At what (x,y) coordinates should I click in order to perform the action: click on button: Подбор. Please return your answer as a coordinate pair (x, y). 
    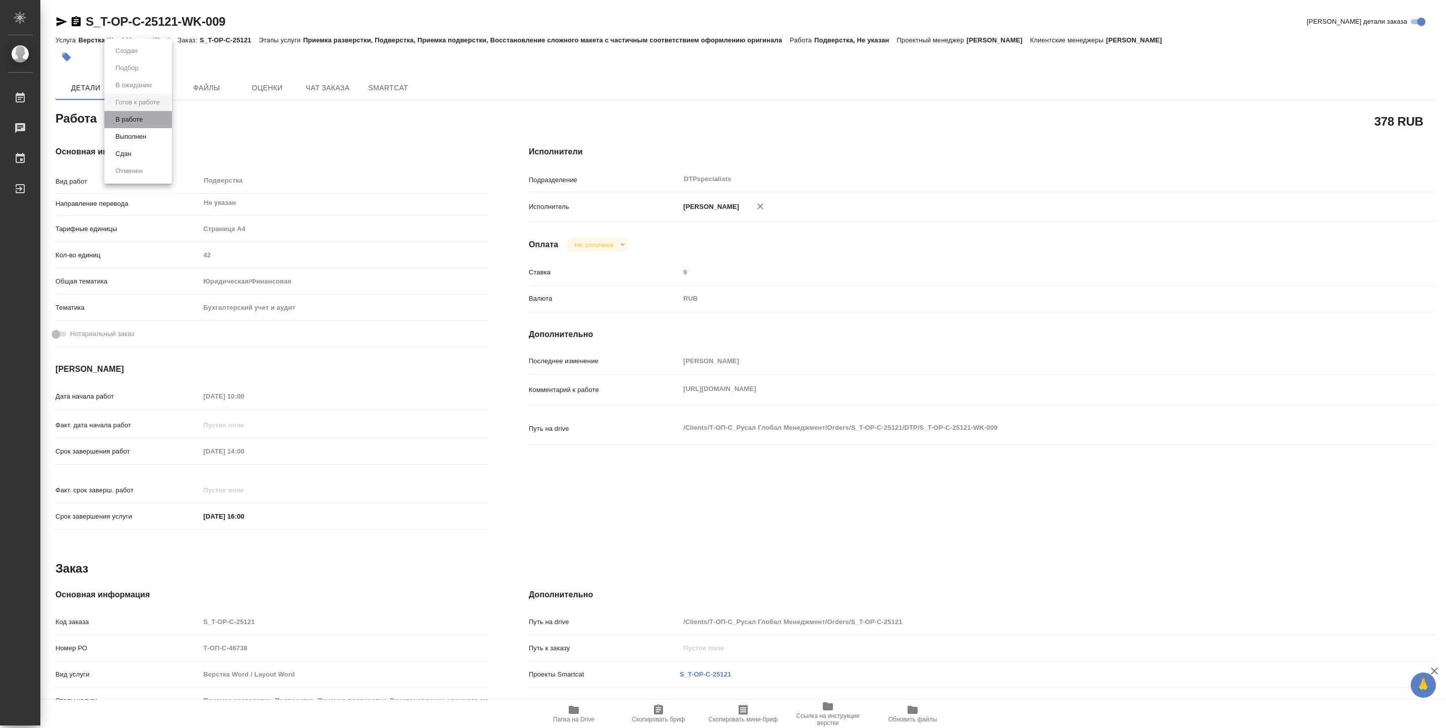
    Looking at the image, I should click on (127, 68).